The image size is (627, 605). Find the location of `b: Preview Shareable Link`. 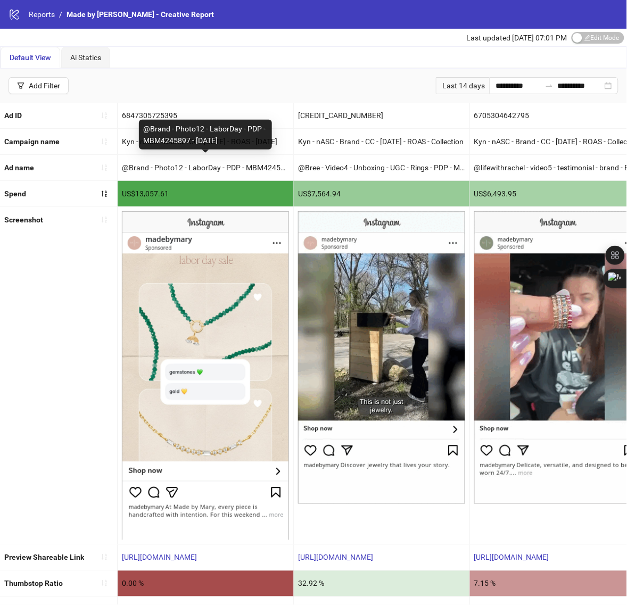

b: Preview Shareable Link is located at coordinates (44, 558).